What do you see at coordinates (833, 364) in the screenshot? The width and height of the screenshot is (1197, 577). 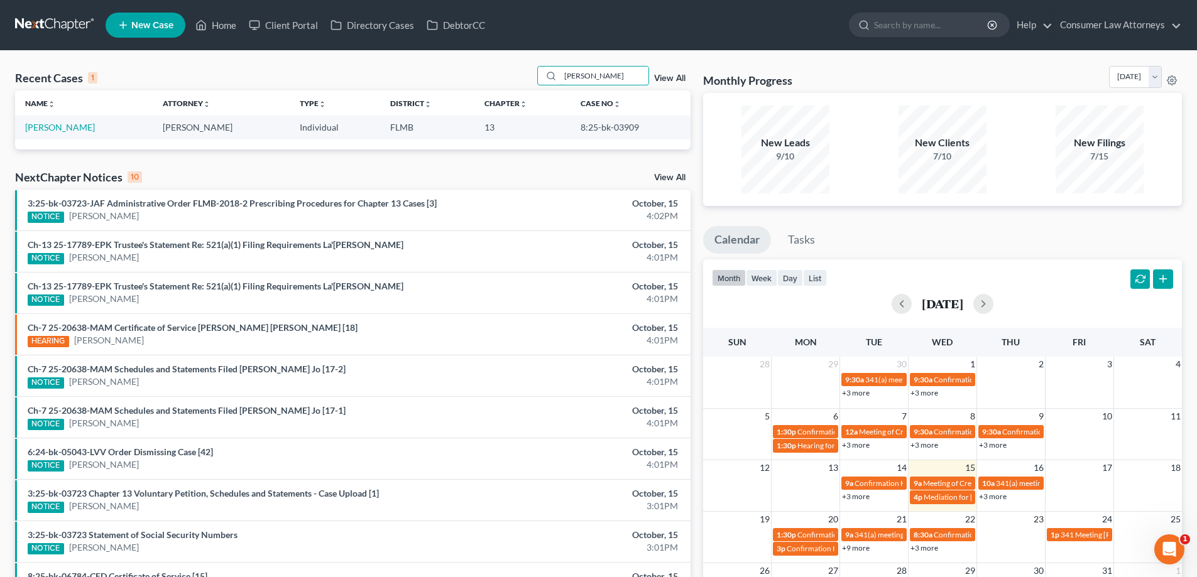 I see `span: 29` at bounding box center [833, 364].